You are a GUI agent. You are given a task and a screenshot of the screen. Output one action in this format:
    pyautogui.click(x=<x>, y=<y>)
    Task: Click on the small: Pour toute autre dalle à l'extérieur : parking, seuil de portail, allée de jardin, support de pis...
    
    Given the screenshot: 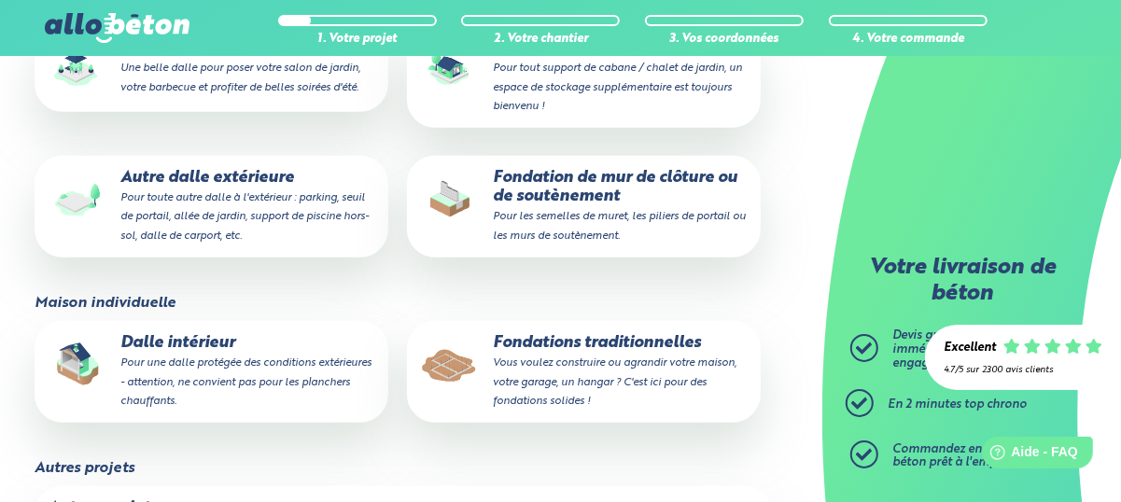 What is the action you would take?
    pyautogui.click(x=244, y=216)
    